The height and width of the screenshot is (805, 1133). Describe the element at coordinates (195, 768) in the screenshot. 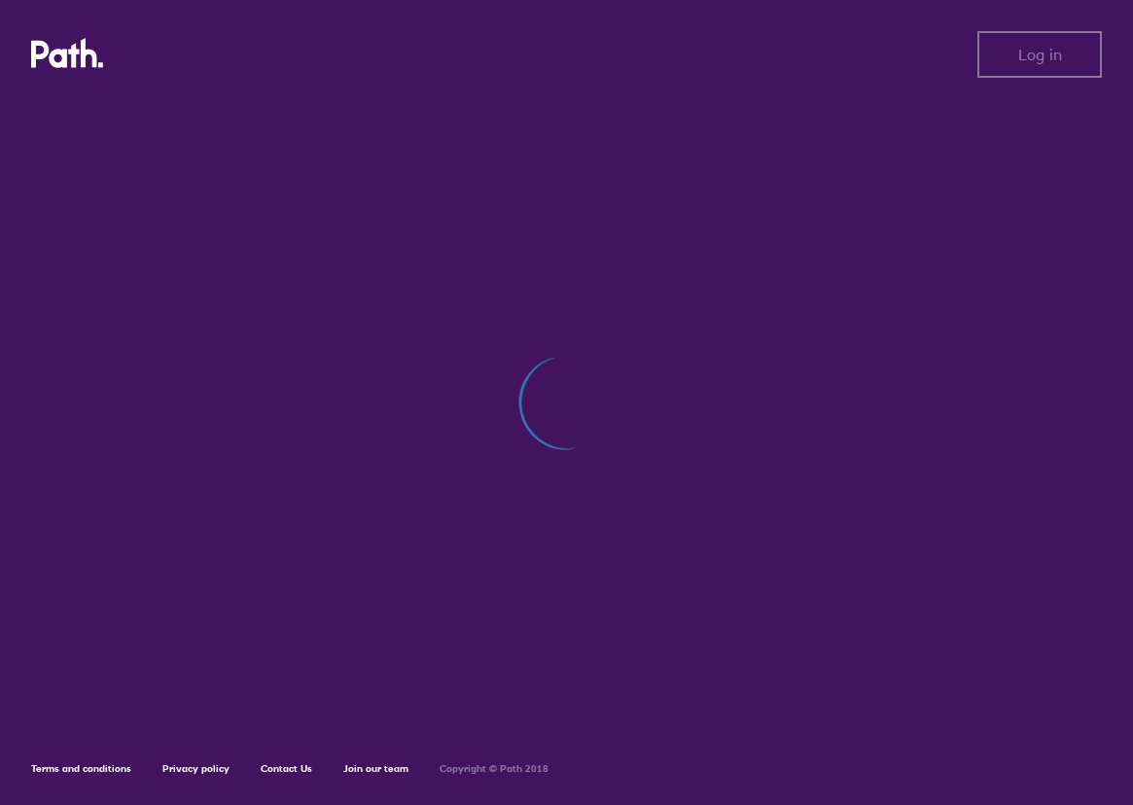

I see `a: Privacy policy` at that location.